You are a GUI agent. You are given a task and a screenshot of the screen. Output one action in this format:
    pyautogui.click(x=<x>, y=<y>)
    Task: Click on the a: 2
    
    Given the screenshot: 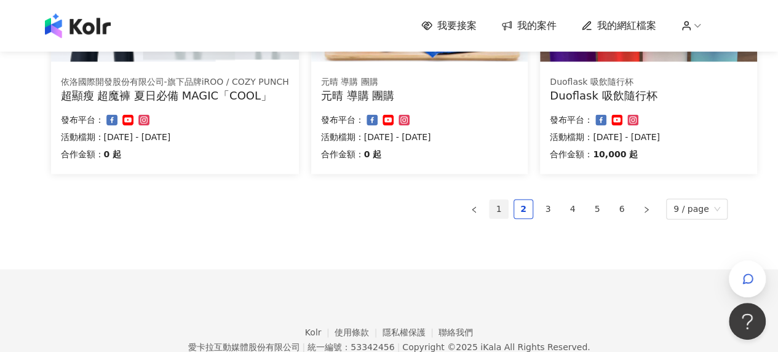 What is the action you would take?
    pyautogui.click(x=523, y=209)
    